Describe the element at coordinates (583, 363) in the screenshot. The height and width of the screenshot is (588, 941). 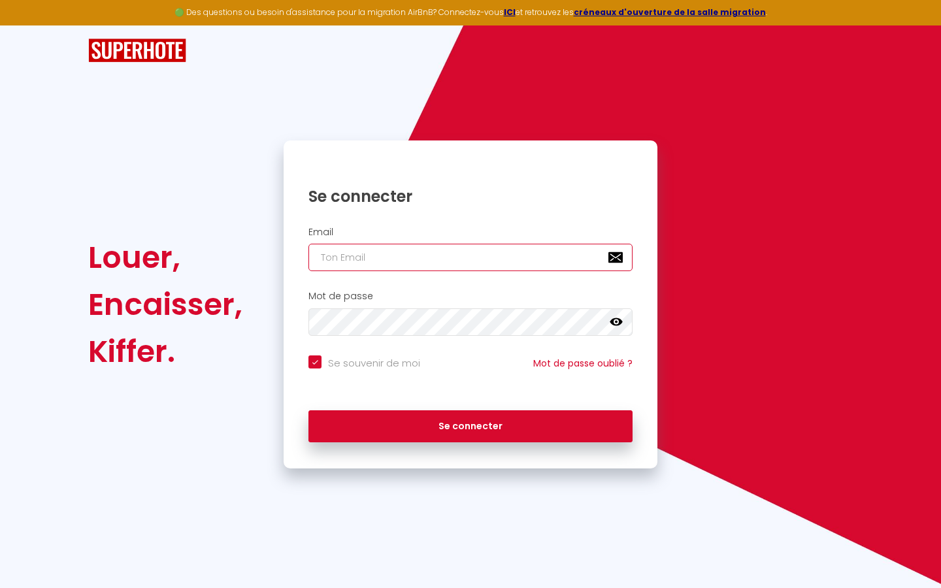
I see `a: Mot de passe oublié ?` at that location.